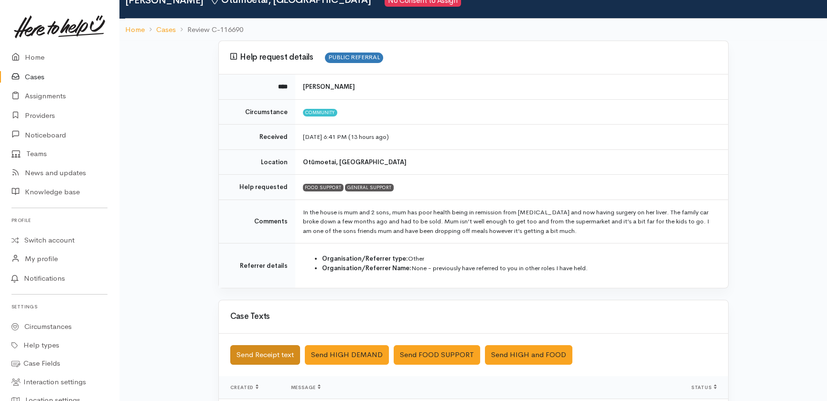  Describe the element at coordinates (354, 57) in the screenshot. I see `span: PUBLIC REFERRAL` at that location.